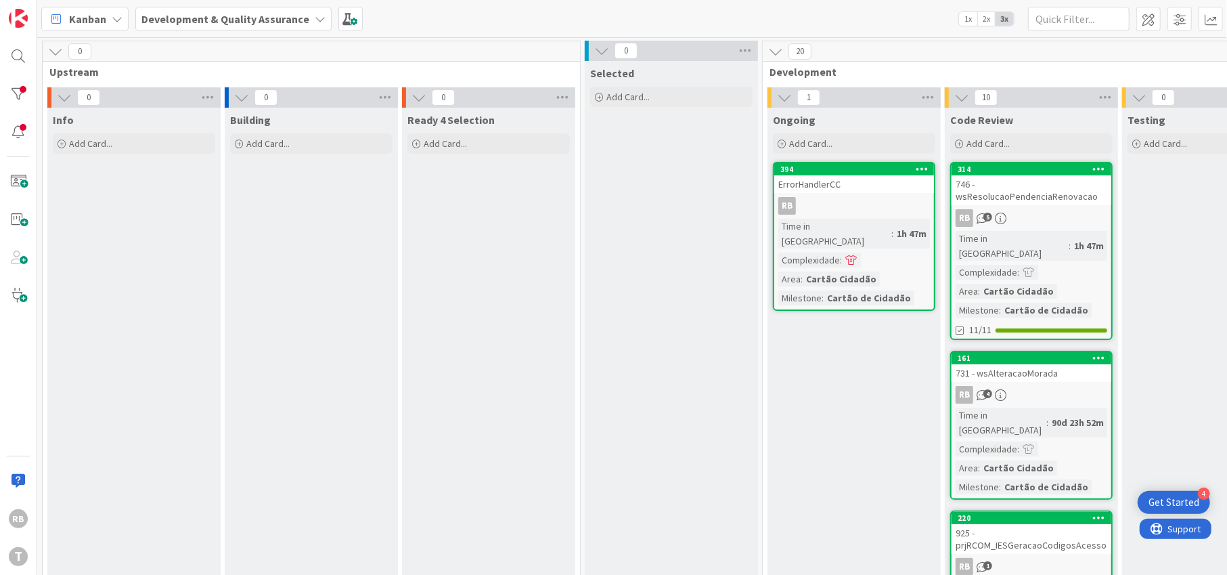 Image resolution: width=1227 pixels, height=575 pixels. What do you see at coordinates (251, 120) in the screenshot?
I see `span: Building` at bounding box center [251, 120].